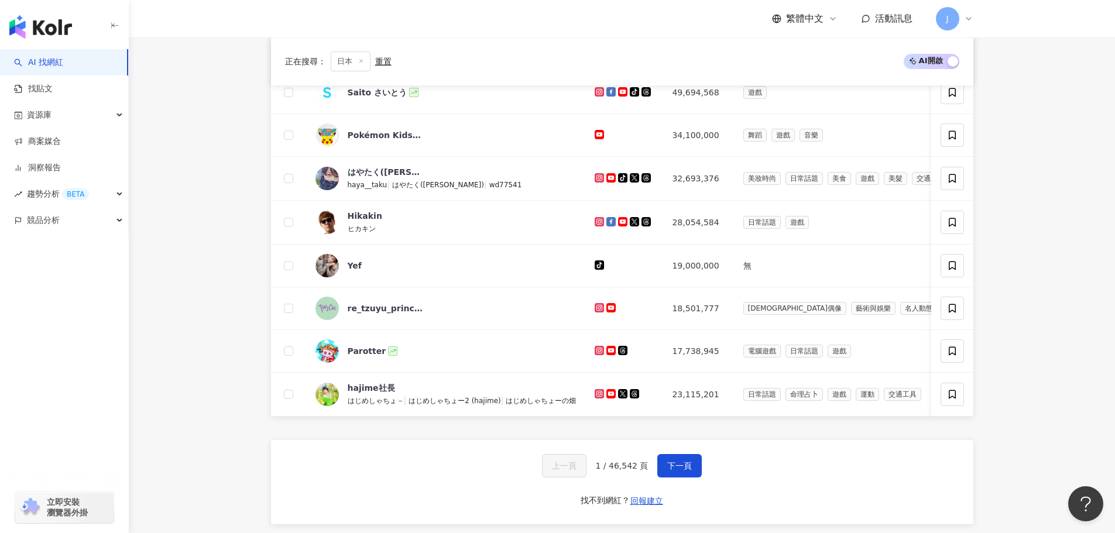 The height and width of the screenshot is (533, 1115). Describe the element at coordinates (67, 508) in the screenshot. I see `span: 立即安裝 瀏覽器外掛` at that location.